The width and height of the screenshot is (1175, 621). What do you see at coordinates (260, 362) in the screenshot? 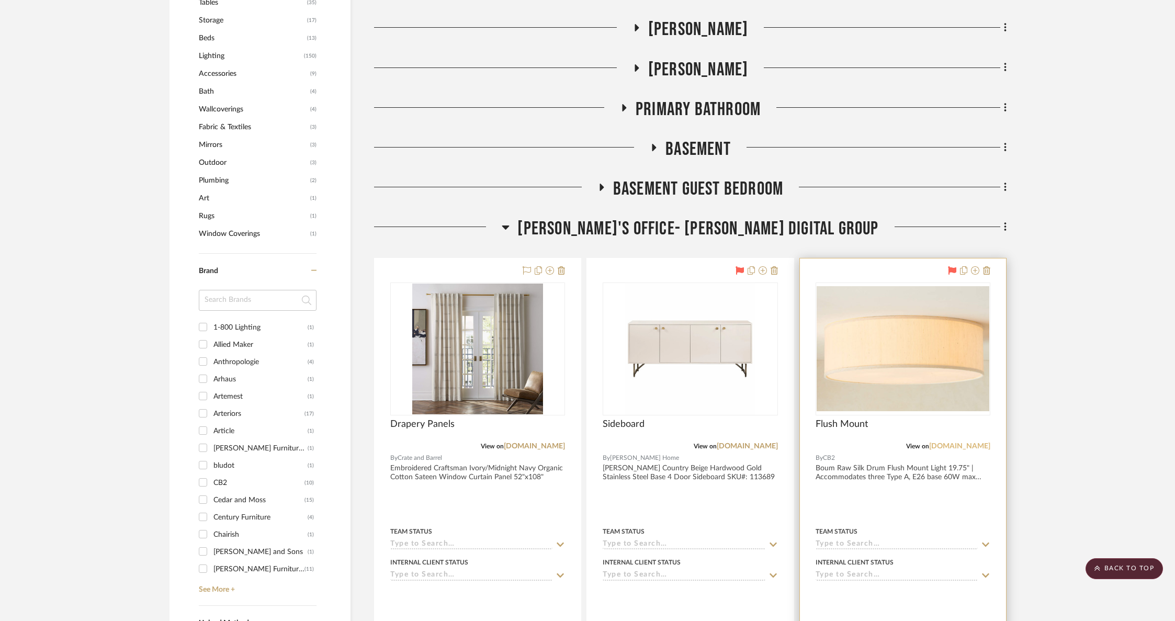
I see `div: Anthropologie` at bounding box center [260, 362].